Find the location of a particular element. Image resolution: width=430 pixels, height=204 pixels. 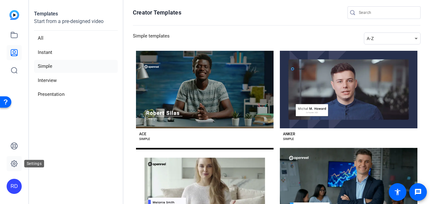

span: A-Z is located at coordinates (370, 38).